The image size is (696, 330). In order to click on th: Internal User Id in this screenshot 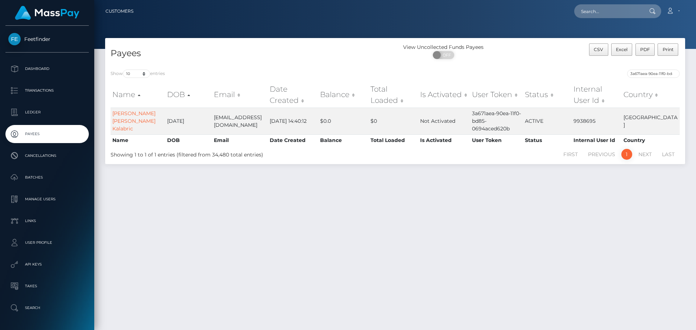, I will do `click(597, 140)`.